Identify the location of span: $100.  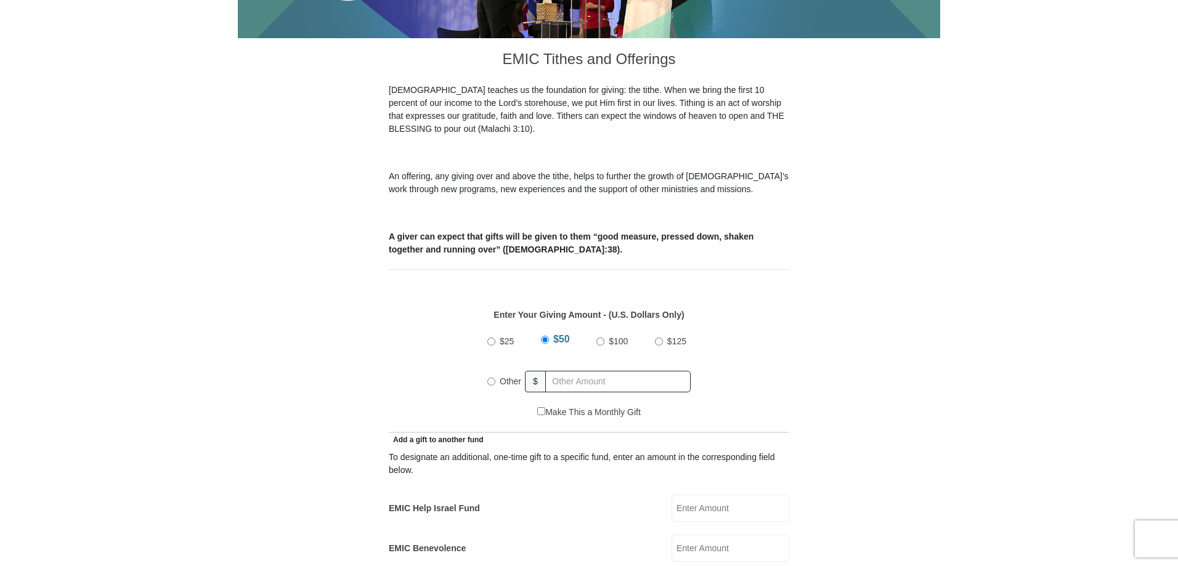
(618, 341).